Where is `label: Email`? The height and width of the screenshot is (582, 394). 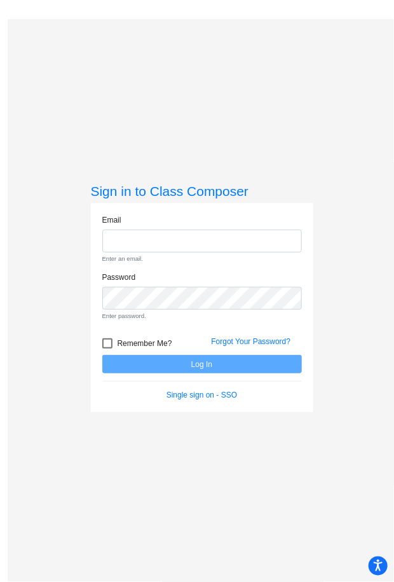 label: Email is located at coordinates (112, 220).